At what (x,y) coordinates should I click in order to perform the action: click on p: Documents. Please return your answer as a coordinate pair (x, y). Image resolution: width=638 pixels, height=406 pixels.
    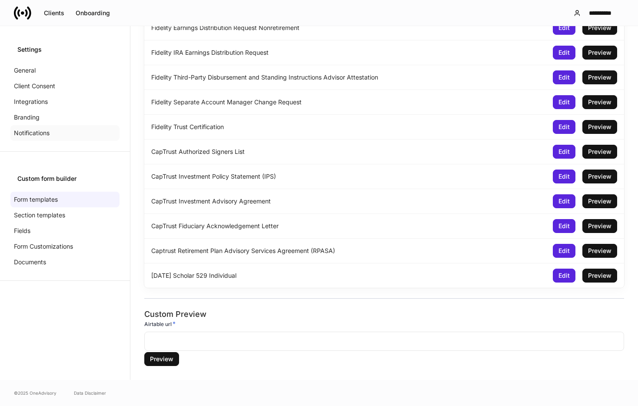
    Looking at the image, I should click on (30, 262).